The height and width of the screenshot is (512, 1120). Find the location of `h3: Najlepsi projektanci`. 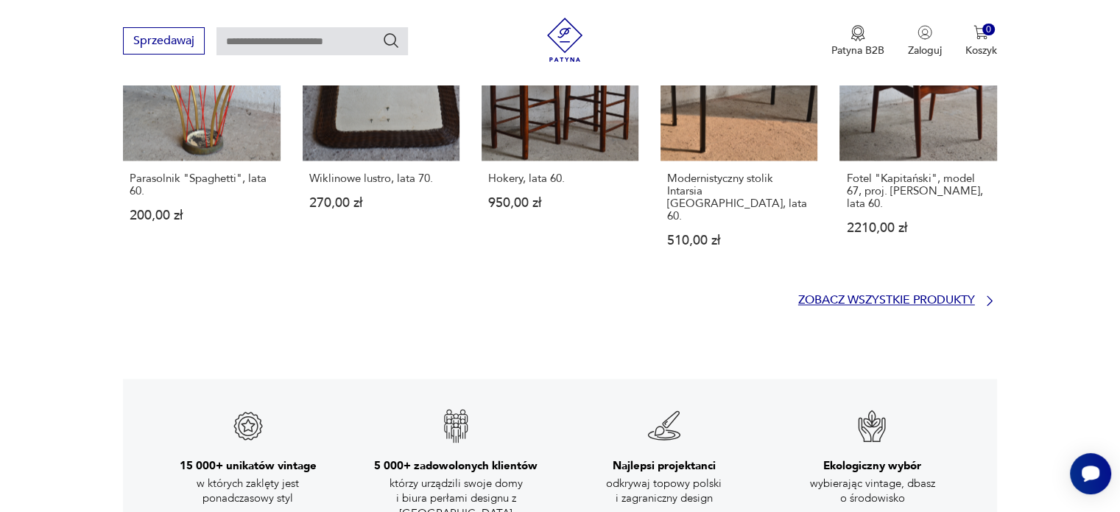

h3: Najlepsi projektanci is located at coordinates (664, 465).